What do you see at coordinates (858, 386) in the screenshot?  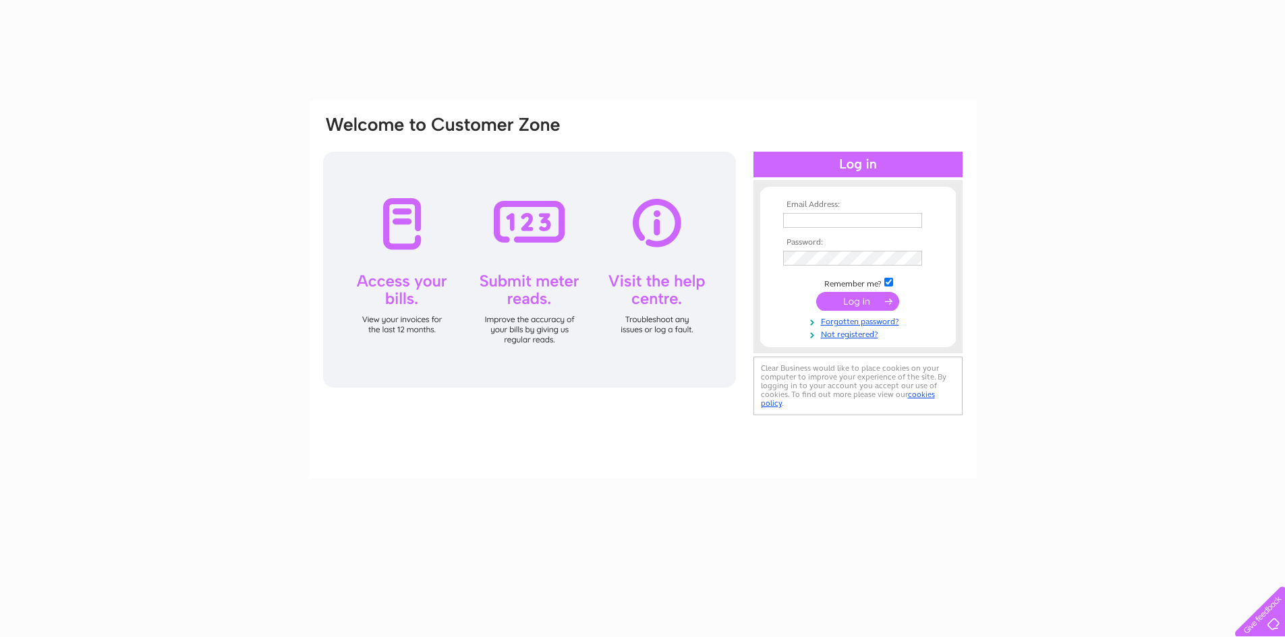 I see `div: Clear Business would like to place cookies on your computer to improve your experience of the sit...` at bounding box center [858, 386].